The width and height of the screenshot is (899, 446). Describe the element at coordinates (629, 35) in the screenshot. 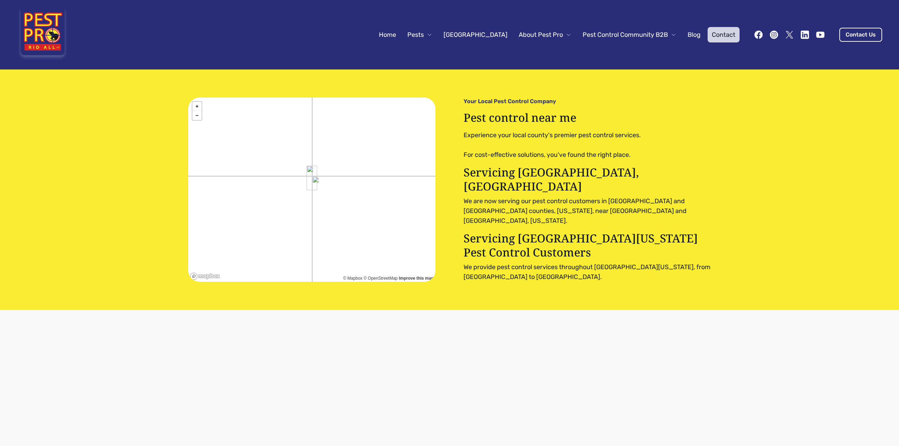

I see `button: Pest Control Community B2B` at that location.